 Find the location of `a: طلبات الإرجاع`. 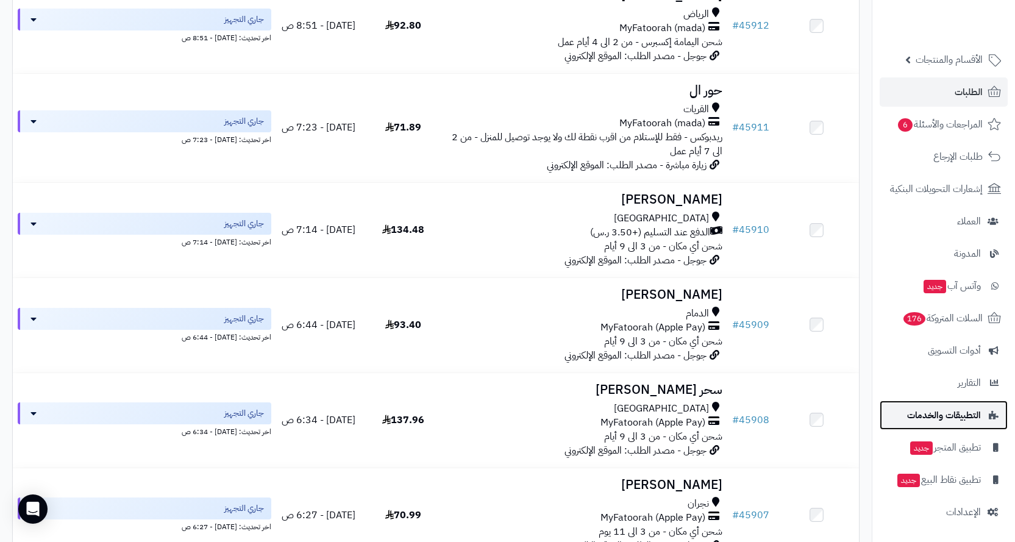

a: طلبات الإرجاع is located at coordinates (943, 157).